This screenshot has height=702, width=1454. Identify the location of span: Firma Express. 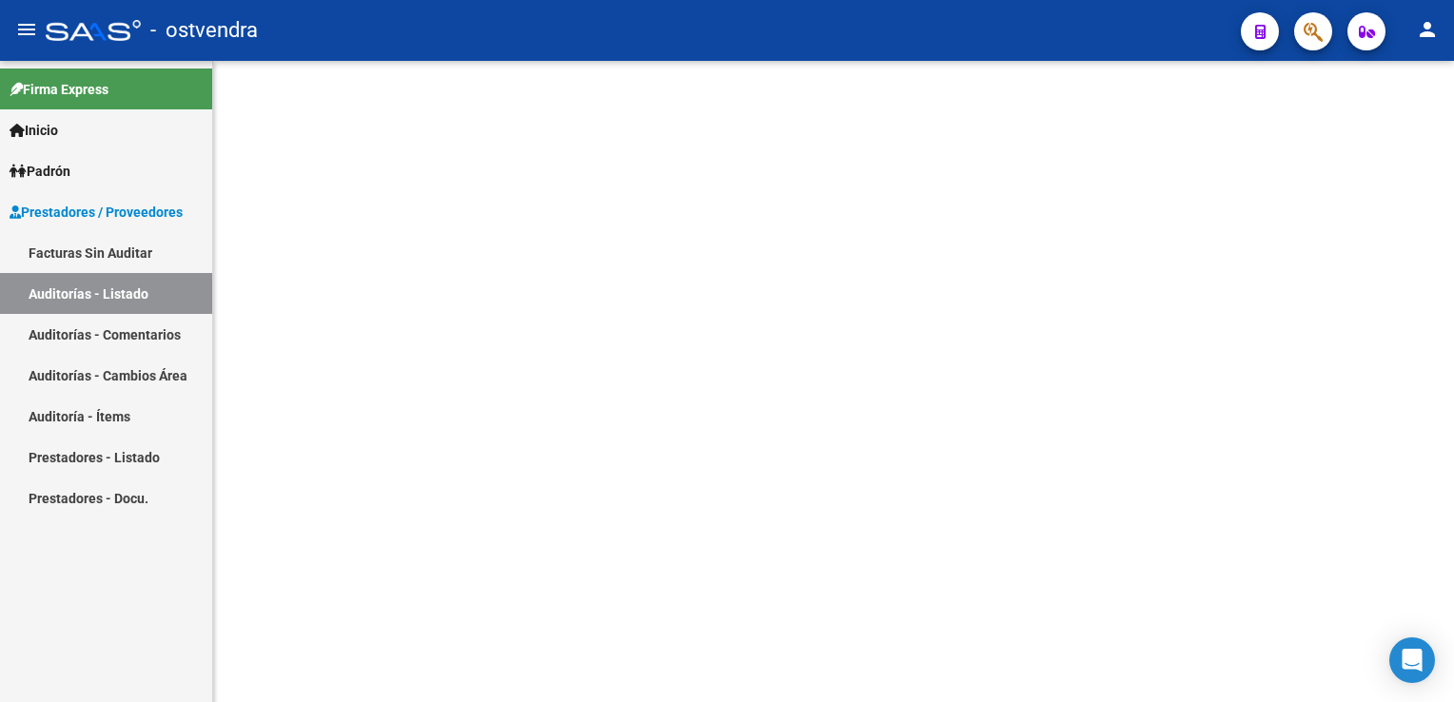
(59, 89).